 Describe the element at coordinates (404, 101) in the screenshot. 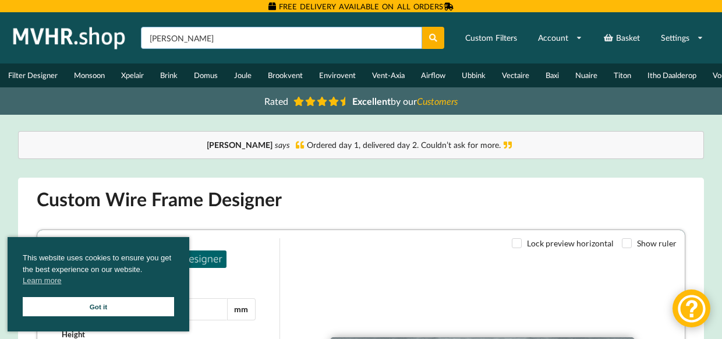

I see `span: by our` at that location.